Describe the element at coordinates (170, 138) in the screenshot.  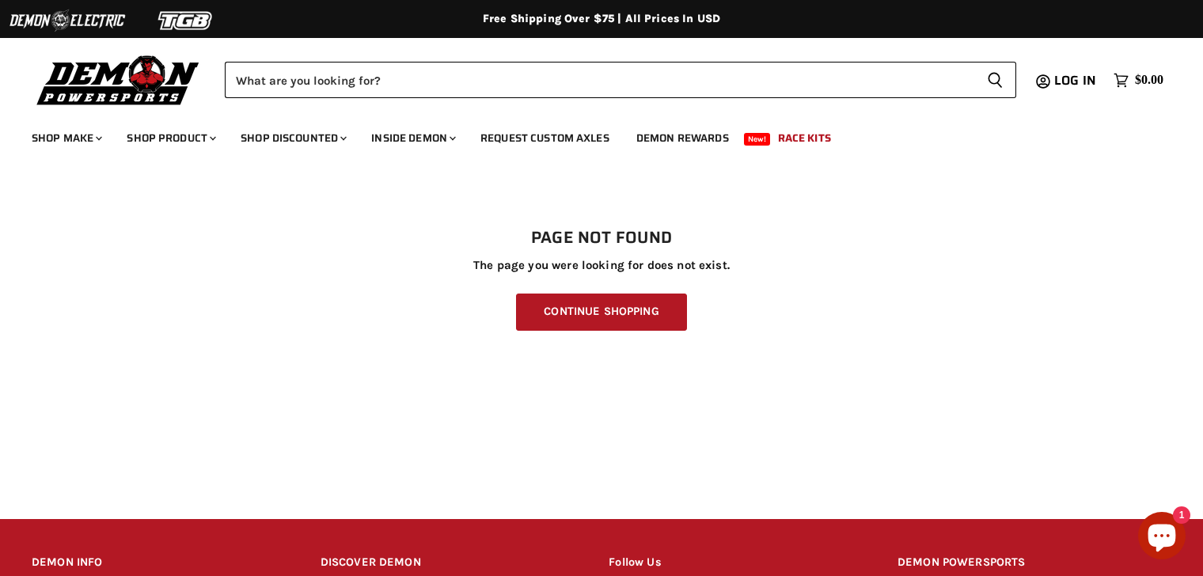
I see `a: Shop Product` at that location.